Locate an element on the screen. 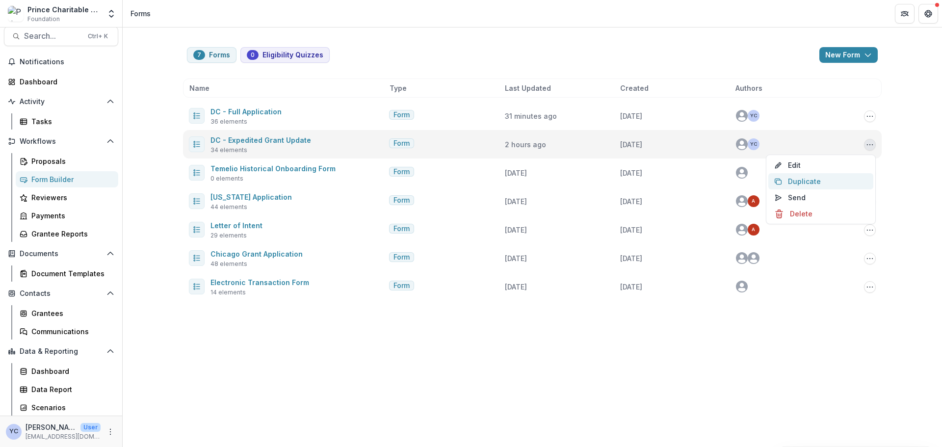  nav: breadcrumb is located at coordinates (140, 13).